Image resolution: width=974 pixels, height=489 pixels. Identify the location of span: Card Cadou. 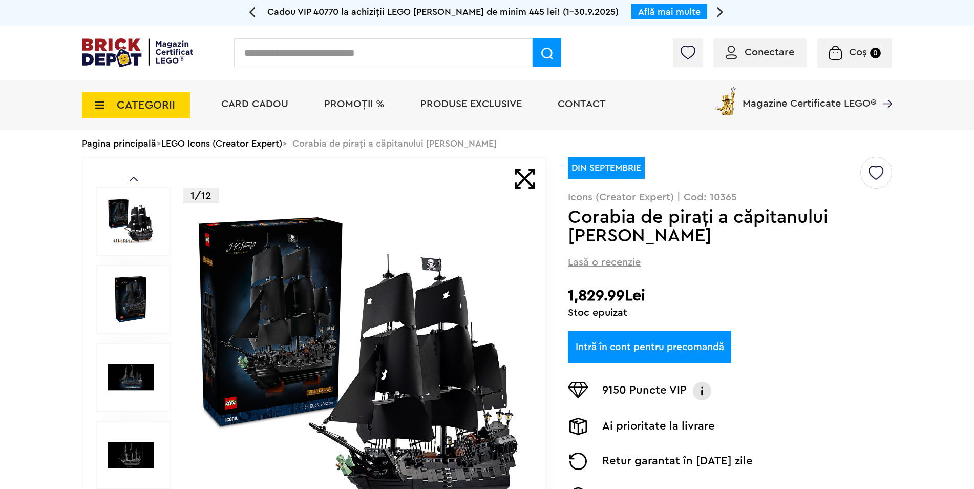
(255, 104).